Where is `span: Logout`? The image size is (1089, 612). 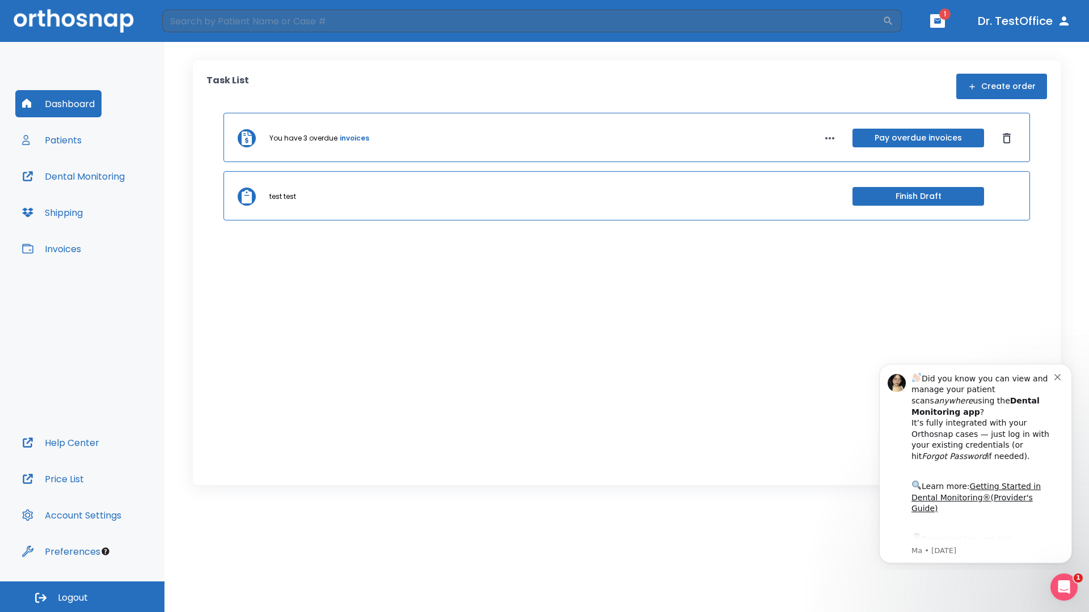
span: Logout is located at coordinates (73, 598).